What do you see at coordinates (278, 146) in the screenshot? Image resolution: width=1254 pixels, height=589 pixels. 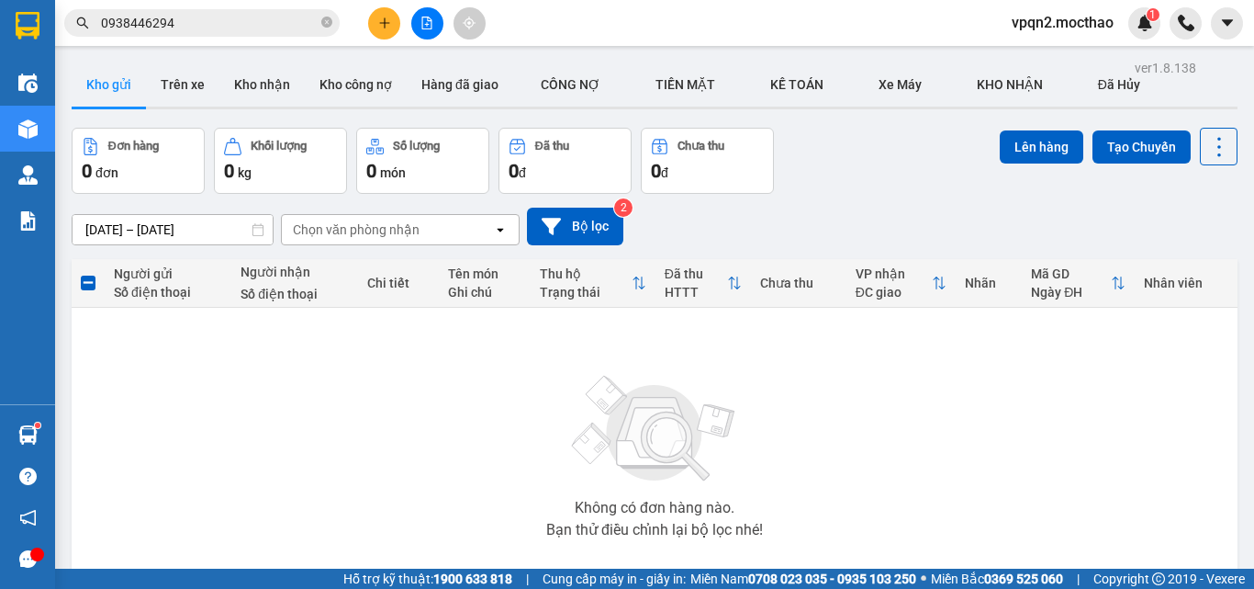 I see `div: Khối lượng` at bounding box center [278, 146].